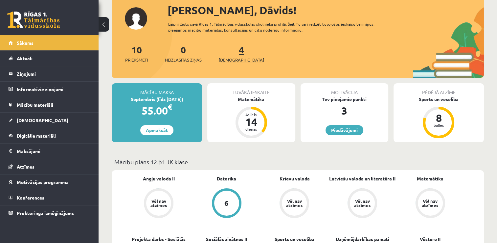  What do you see at coordinates (49, 43) in the screenshot?
I see `a: Sākums` at bounding box center [49, 43].